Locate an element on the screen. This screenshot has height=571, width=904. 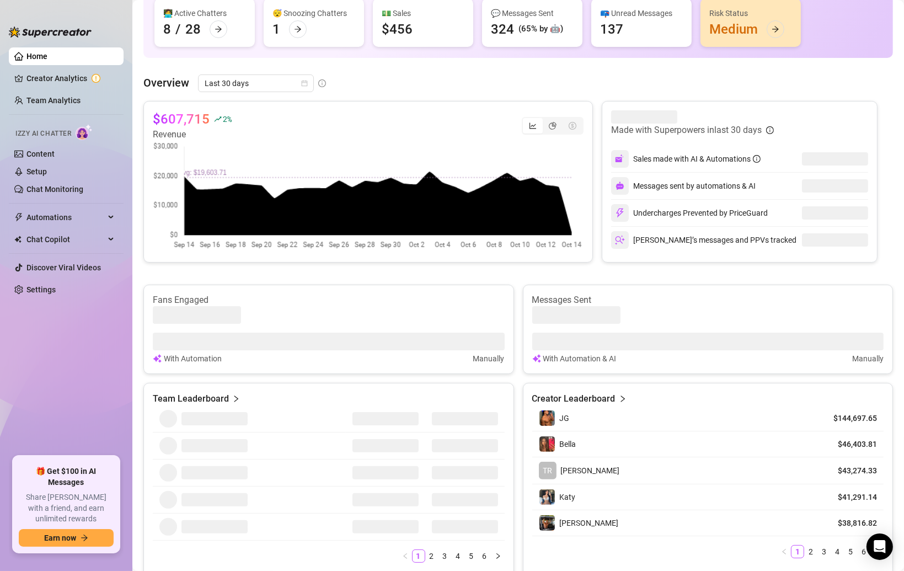
div: 💬 Messages Sent is located at coordinates (532, 13).